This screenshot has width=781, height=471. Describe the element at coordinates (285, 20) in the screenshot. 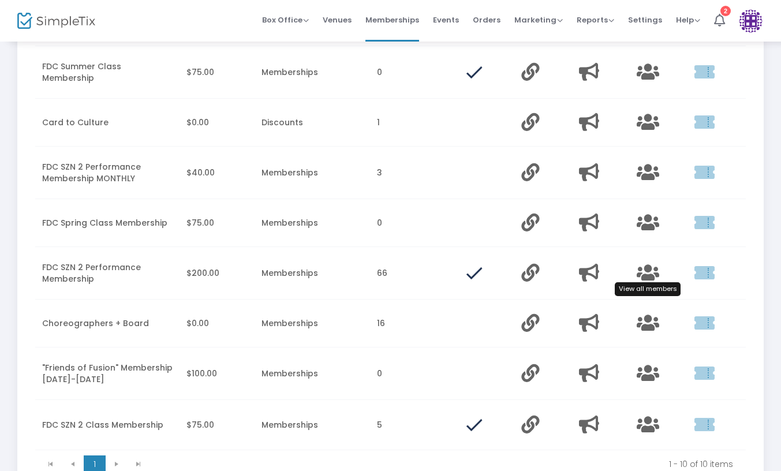

I see `span: Box Office` at that location.